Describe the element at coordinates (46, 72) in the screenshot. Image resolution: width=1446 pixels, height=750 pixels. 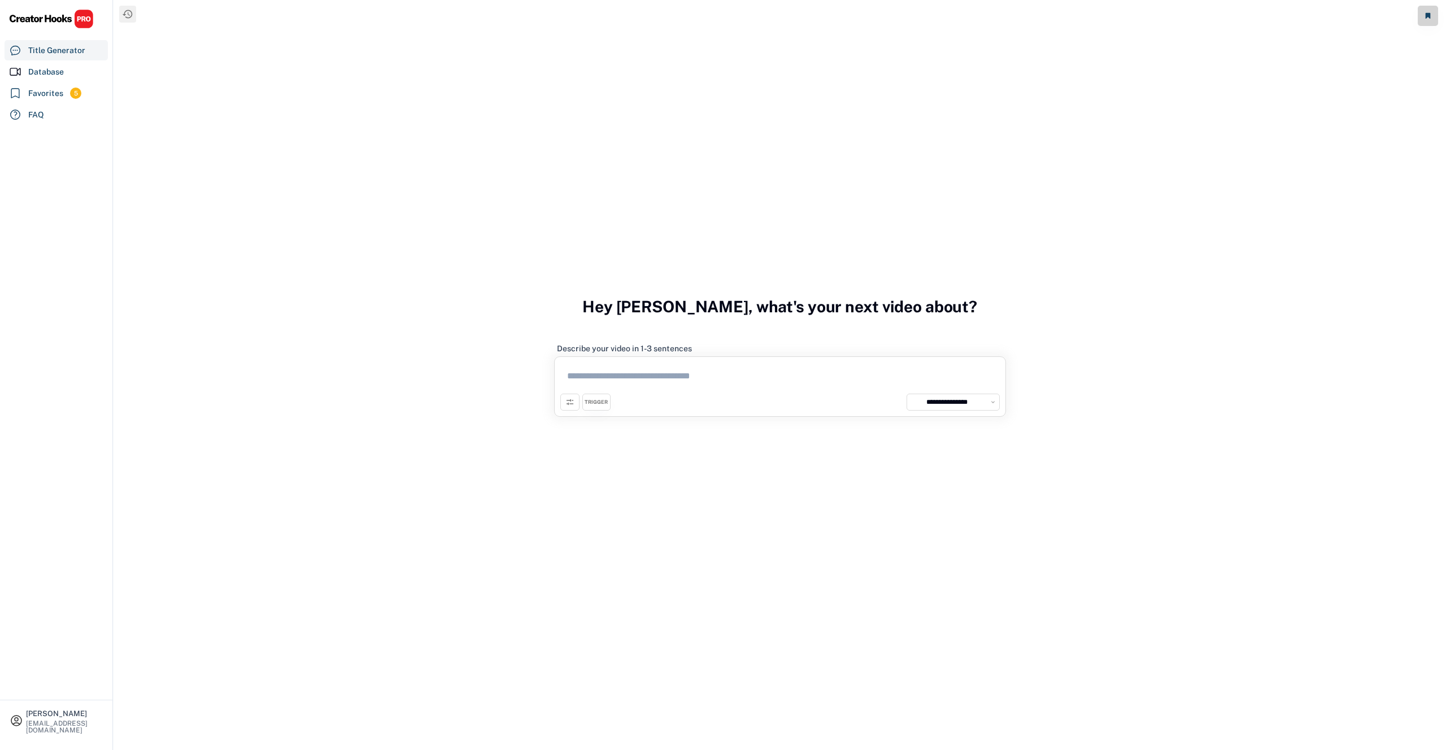
I see `div: Database` at that location.